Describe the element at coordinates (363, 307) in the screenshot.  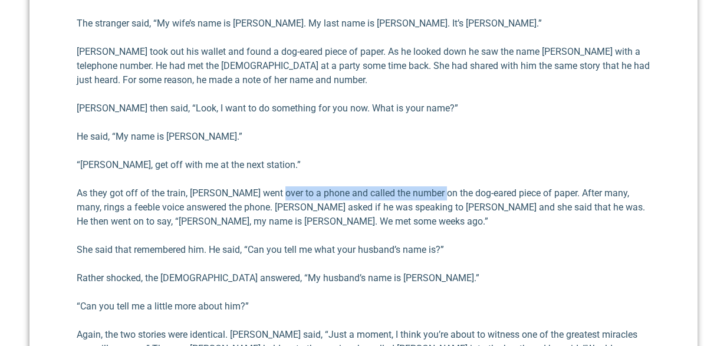
I see `p: “Can you tell me a little more about him?”` at that location.